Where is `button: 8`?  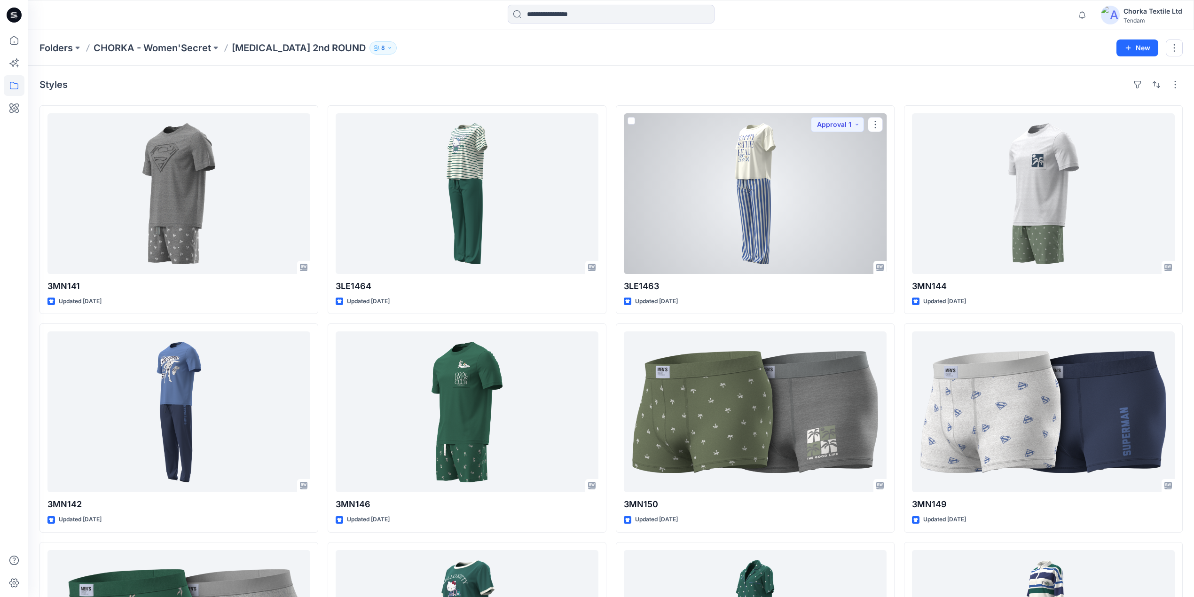
button: 8 is located at coordinates (383, 48).